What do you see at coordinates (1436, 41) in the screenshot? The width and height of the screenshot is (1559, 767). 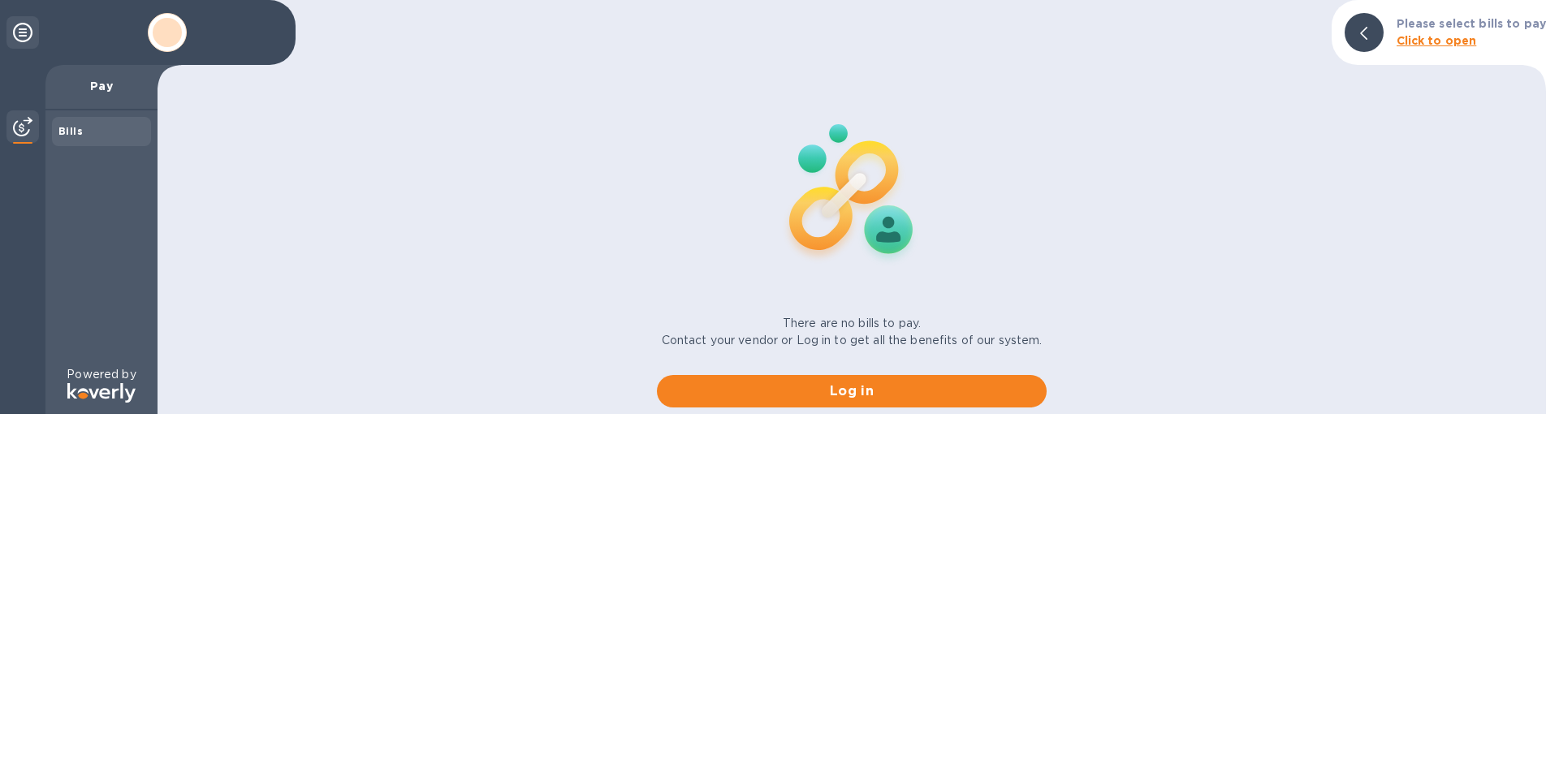 I see `b: Click to open` at bounding box center [1436, 41].